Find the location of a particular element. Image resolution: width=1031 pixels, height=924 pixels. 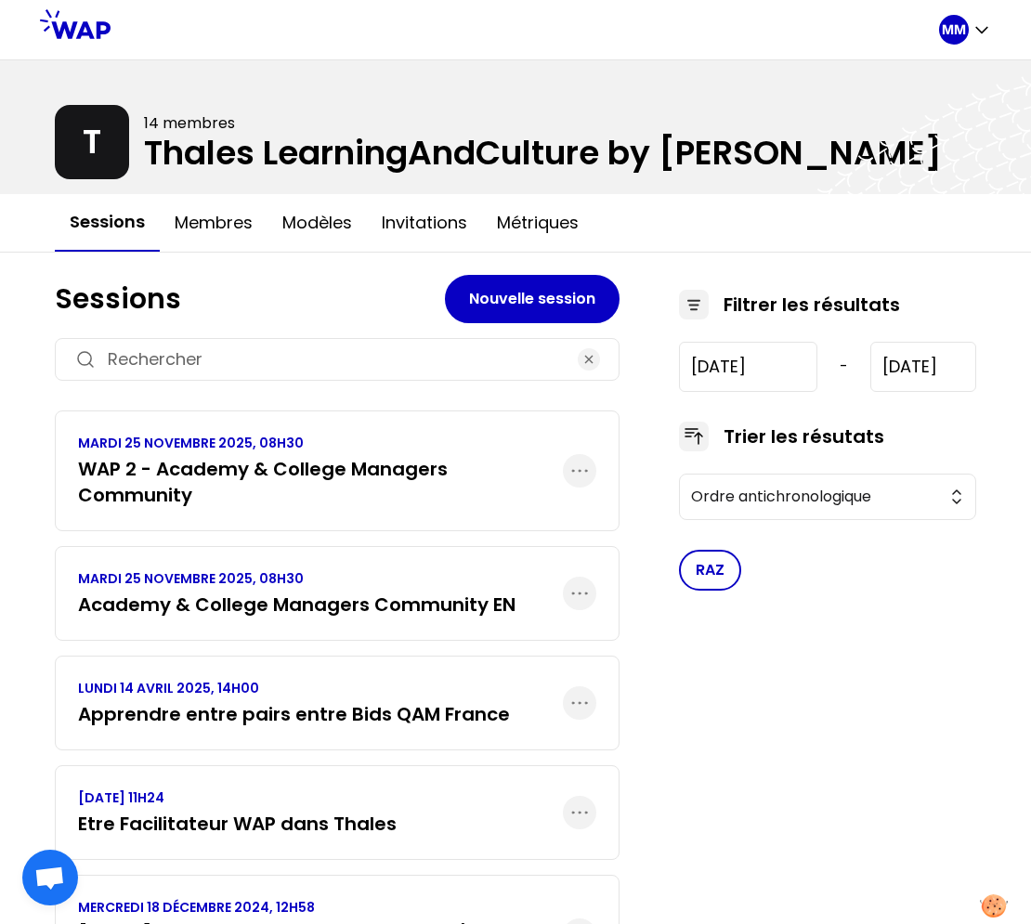

button: Métriques is located at coordinates (538, 223).